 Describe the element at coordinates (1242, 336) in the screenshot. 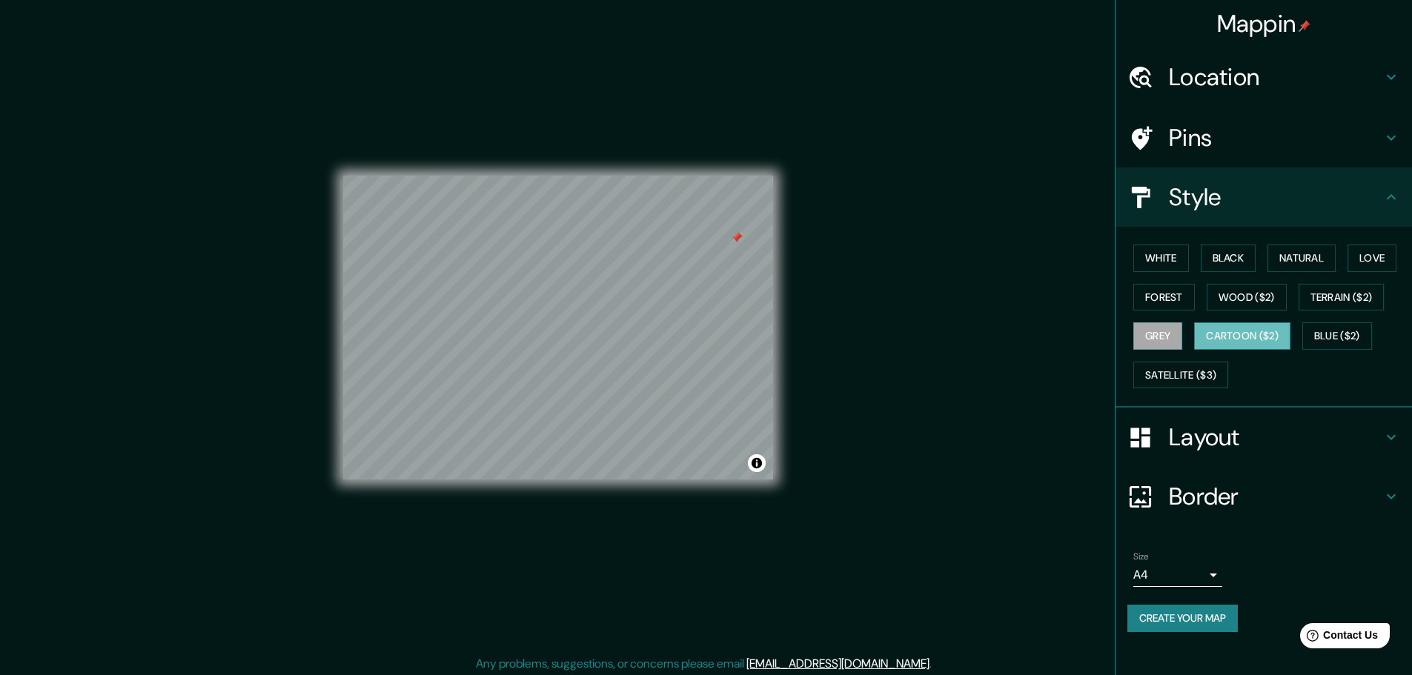

I see `button: Cartoon ($2)` at that location.